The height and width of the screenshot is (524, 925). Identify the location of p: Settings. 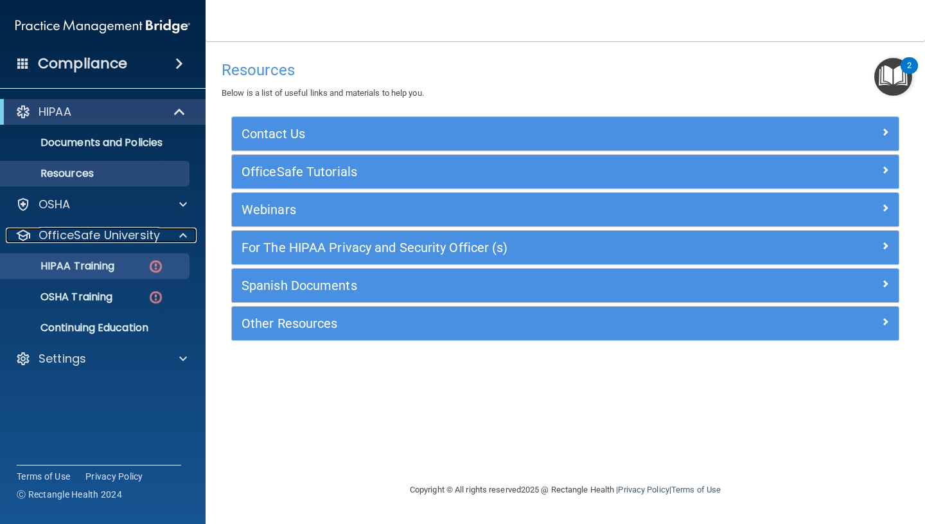
(62, 358).